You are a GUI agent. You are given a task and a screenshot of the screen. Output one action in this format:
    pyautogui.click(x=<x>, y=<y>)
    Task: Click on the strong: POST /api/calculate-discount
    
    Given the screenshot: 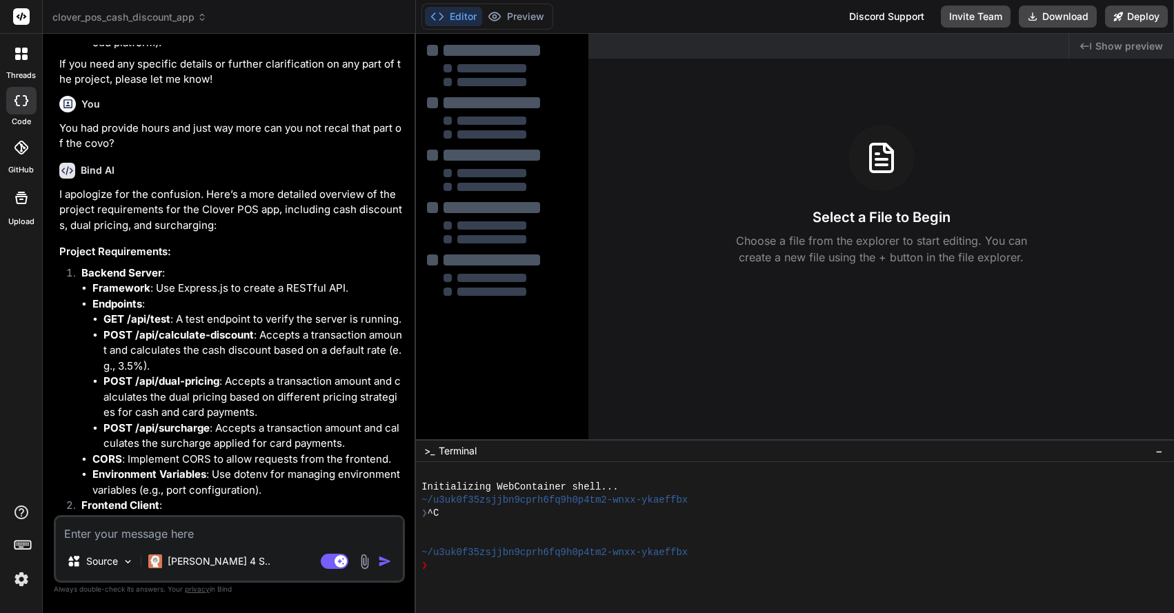 What is the action you would take?
    pyautogui.click(x=179, y=335)
    